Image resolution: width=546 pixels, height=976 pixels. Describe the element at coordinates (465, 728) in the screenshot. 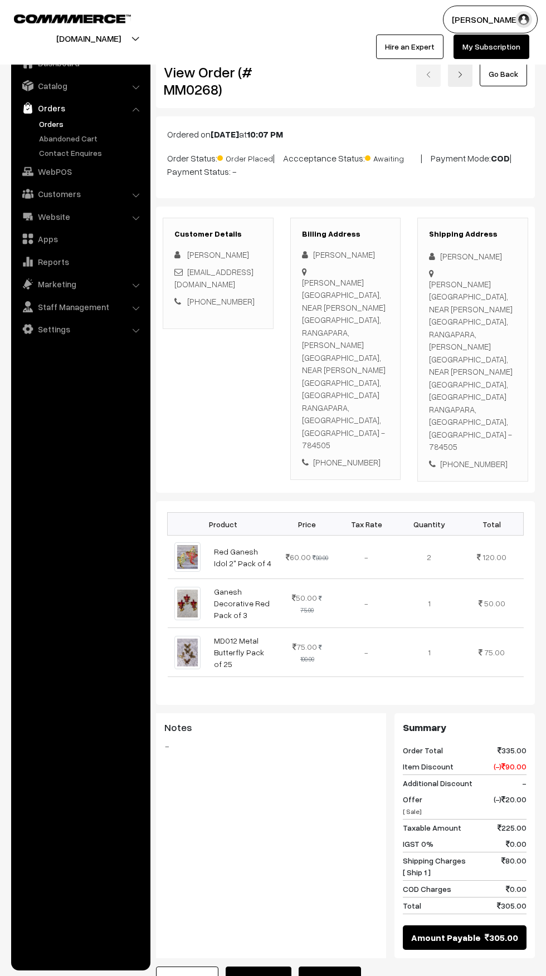

I see `h3: Summary` at that location.